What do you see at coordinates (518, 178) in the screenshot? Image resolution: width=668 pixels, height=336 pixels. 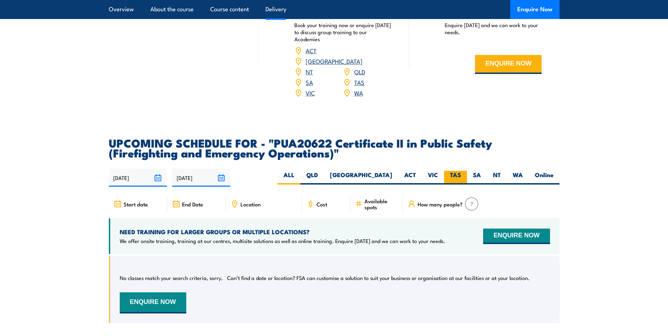 I see `label: WA` at bounding box center [518, 178].